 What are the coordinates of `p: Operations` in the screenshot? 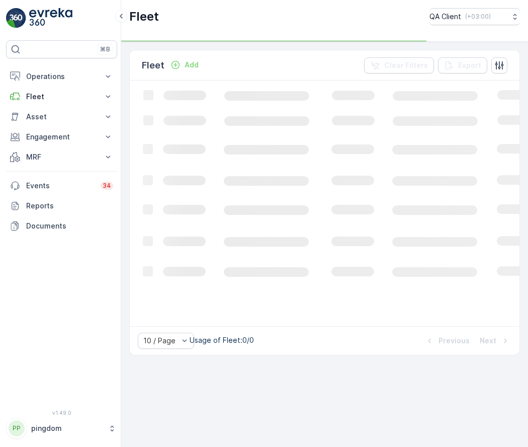 It's located at (61, 76).